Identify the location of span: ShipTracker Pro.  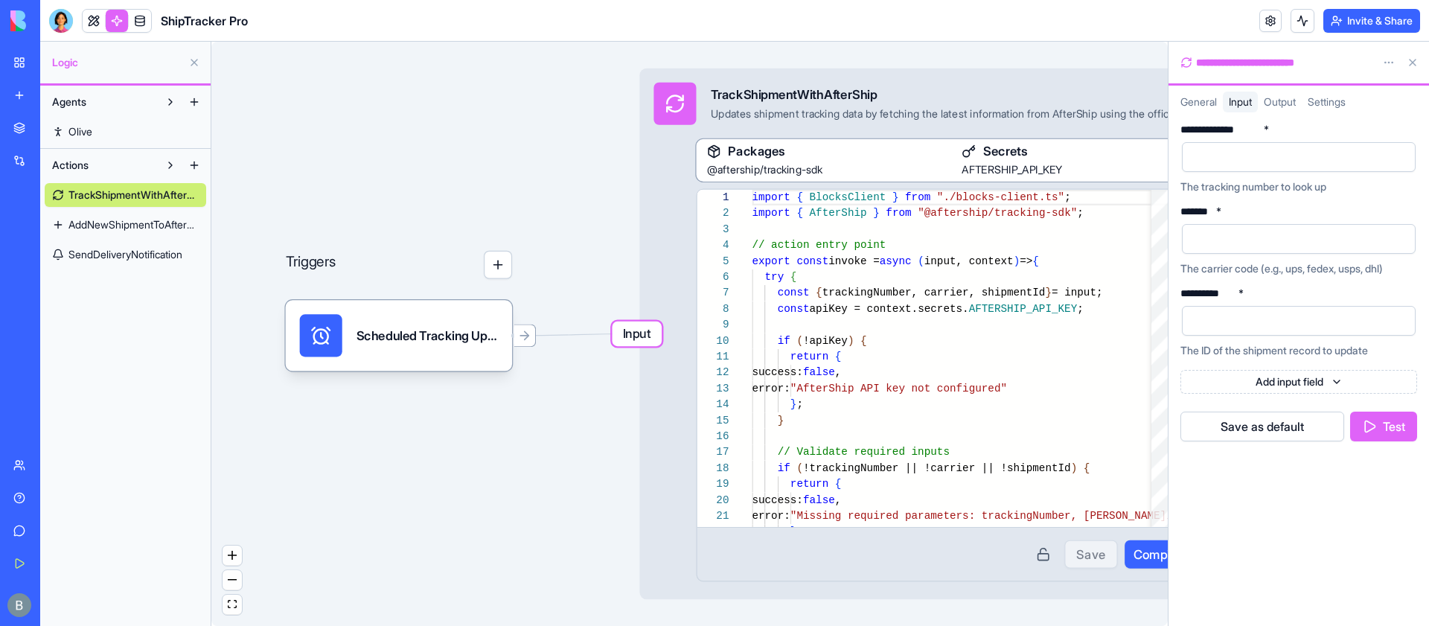
(204, 21).